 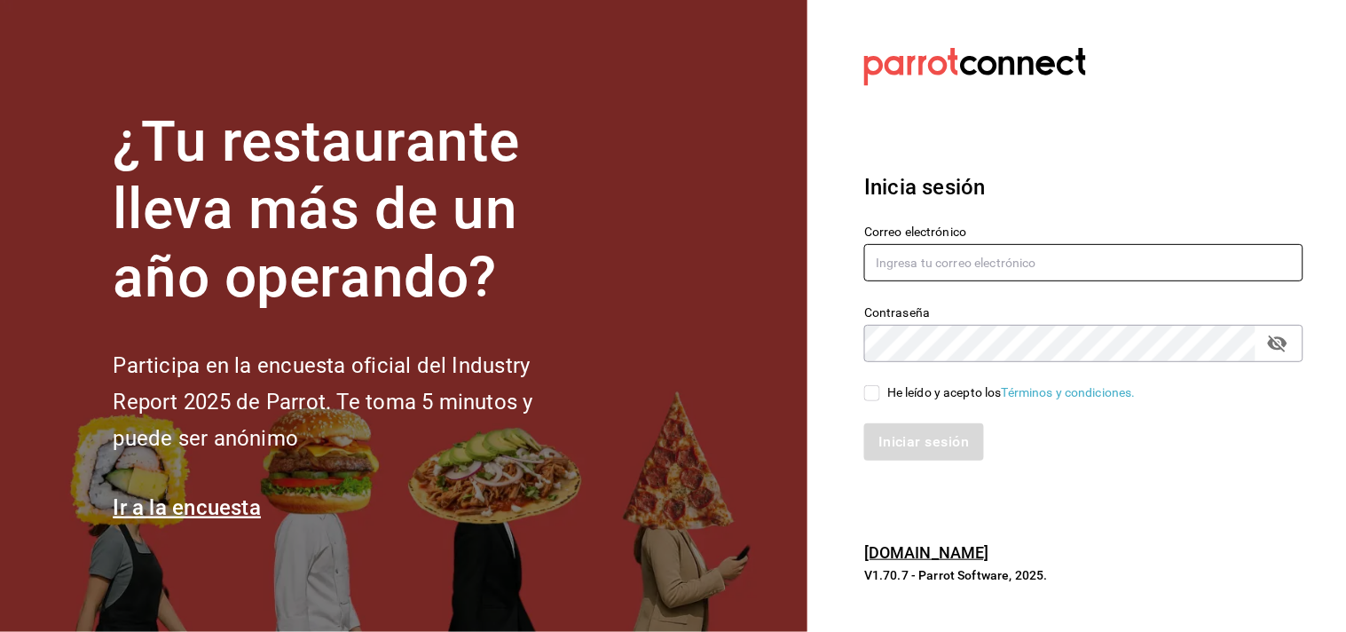 I want to click on label: Correo electrónico, so click(x=1084, y=232).